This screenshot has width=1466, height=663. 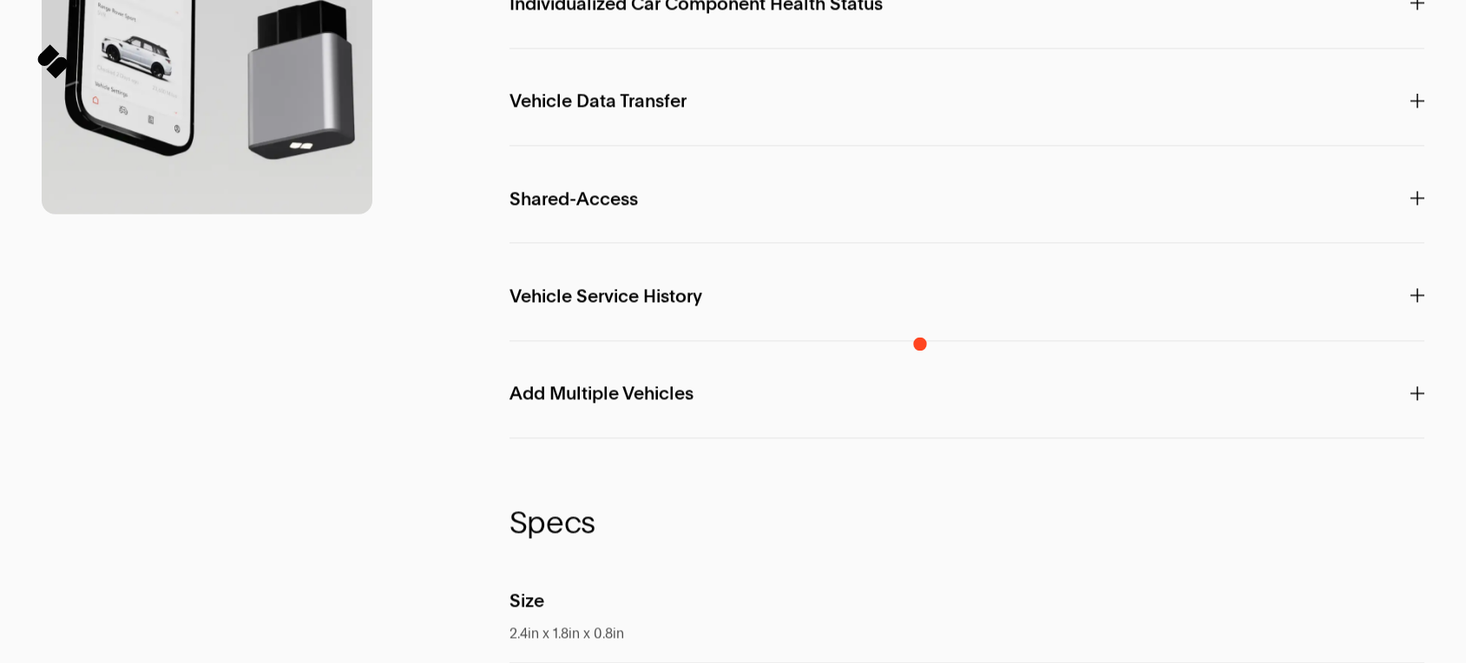 What do you see at coordinates (587, 522) in the screenshot?
I see `span: s` at bounding box center [587, 522].